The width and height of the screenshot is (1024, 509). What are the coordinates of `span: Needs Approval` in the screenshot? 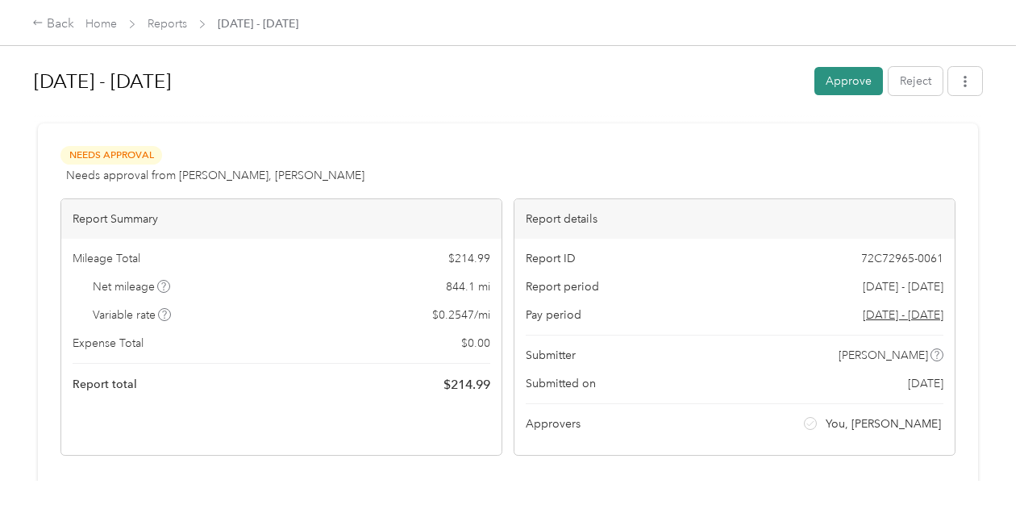 It's located at (111, 155).